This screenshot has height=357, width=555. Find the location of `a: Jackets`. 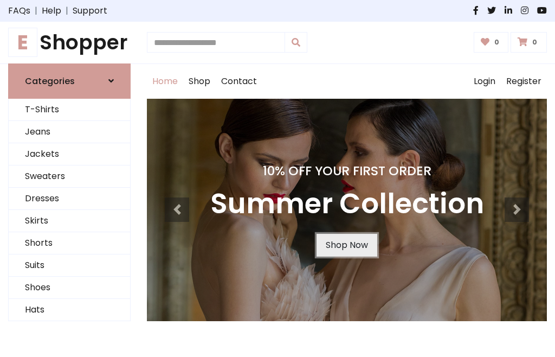

a: Jackets is located at coordinates (69, 154).